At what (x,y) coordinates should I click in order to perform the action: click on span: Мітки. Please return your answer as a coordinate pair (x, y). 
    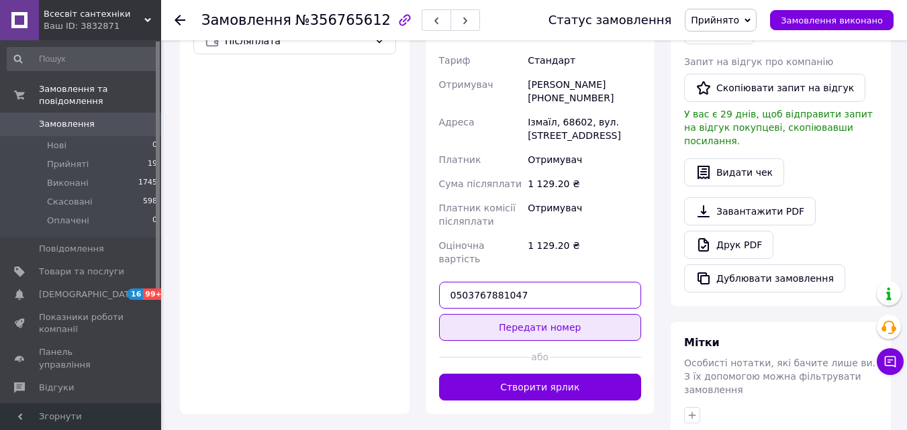
    Looking at the image, I should click on (701, 342).